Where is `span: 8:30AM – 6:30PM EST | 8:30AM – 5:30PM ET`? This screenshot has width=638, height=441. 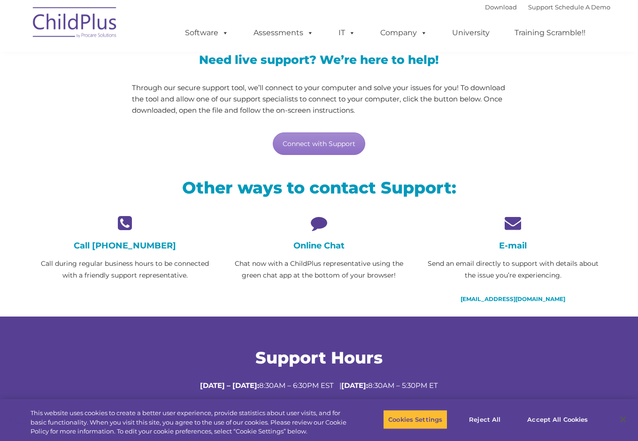 span: 8:30AM – 6:30PM EST | 8:30AM – 5:30PM ET is located at coordinates (319, 385).